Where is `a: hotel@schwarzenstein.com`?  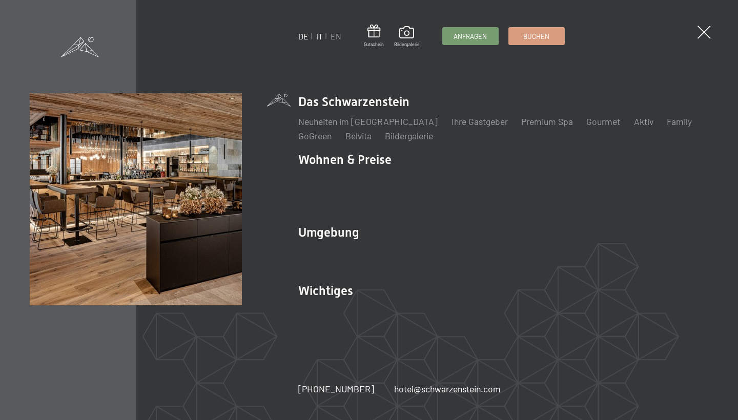 a: hotel@schwarzenstein.com is located at coordinates (447, 389).